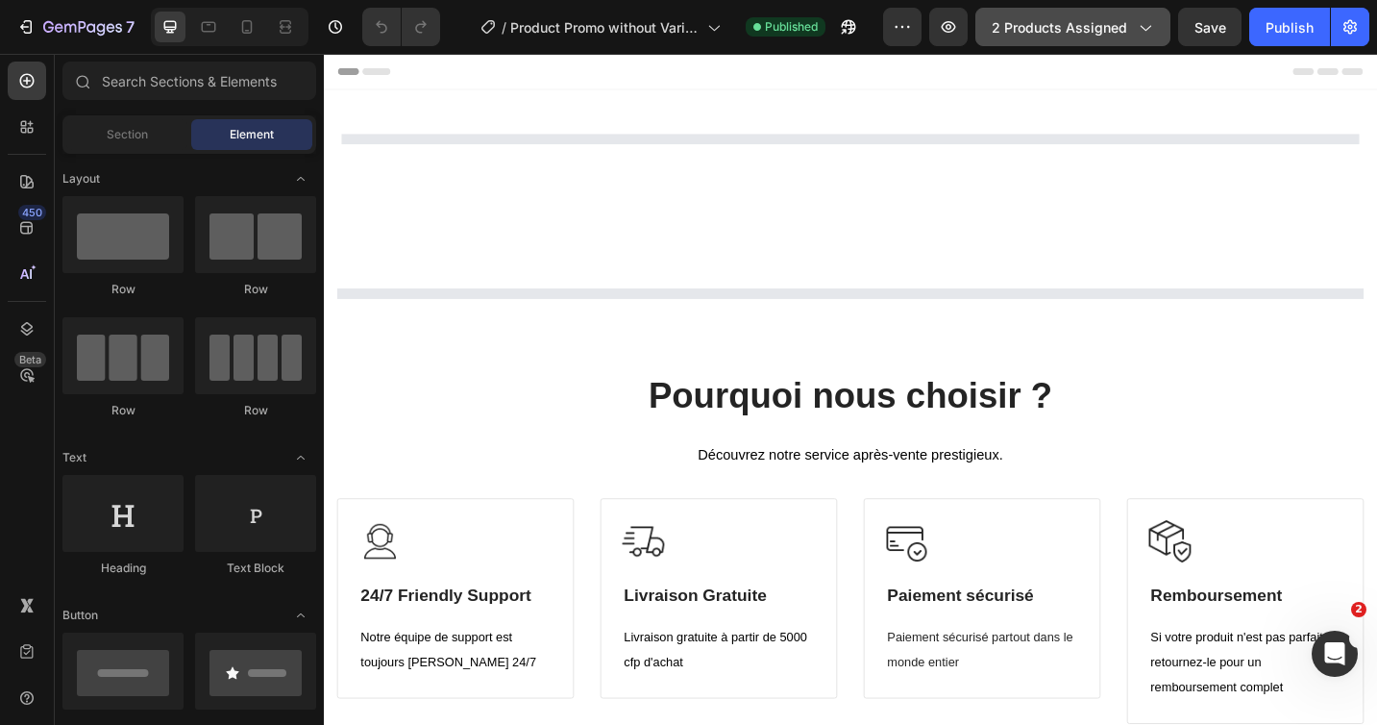 The width and height of the screenshot is (1377, 725). What do you see at coordinates (1002, 666) in the screenshot?
I see `span: Si votre produit n'est pas parfait, retournez-le pour un remboursement complet` at bounding box center [1002, 666].